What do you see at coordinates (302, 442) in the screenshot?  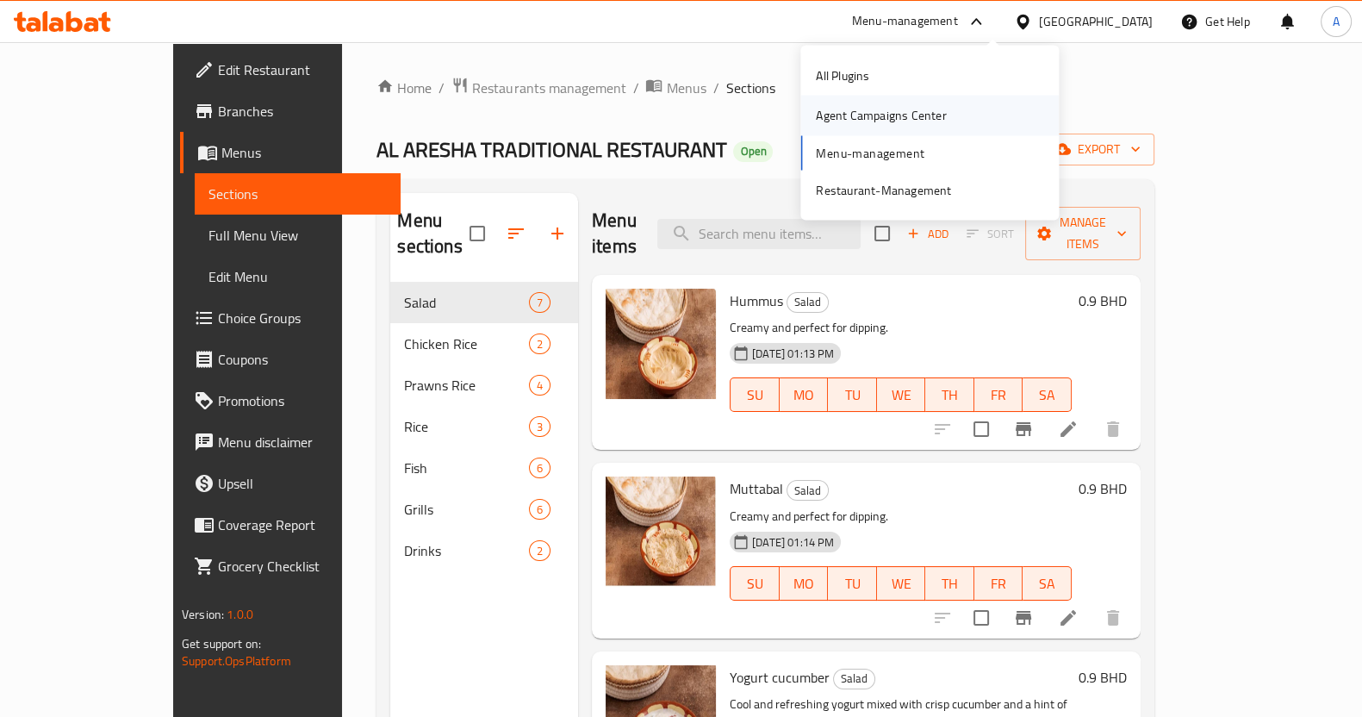 I see `span: Menu disclaimer` at bounding box center [302, 442].